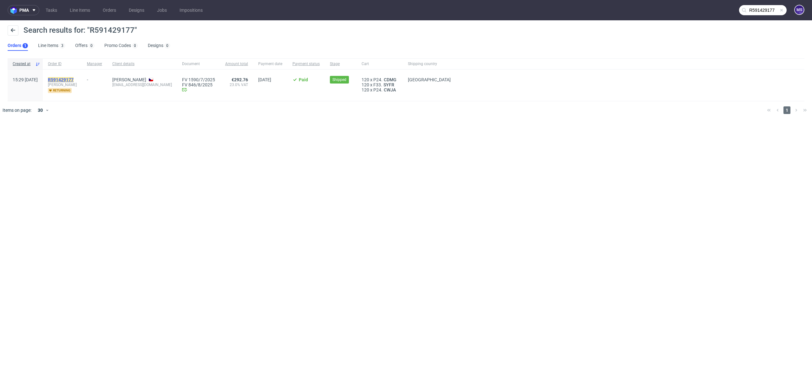 The height and width of the screenshot is (389, 812). What do you see at coordinates (51, 46) in the screenshot?
I see `a: Line Items3` at bounding box center [51, 46].